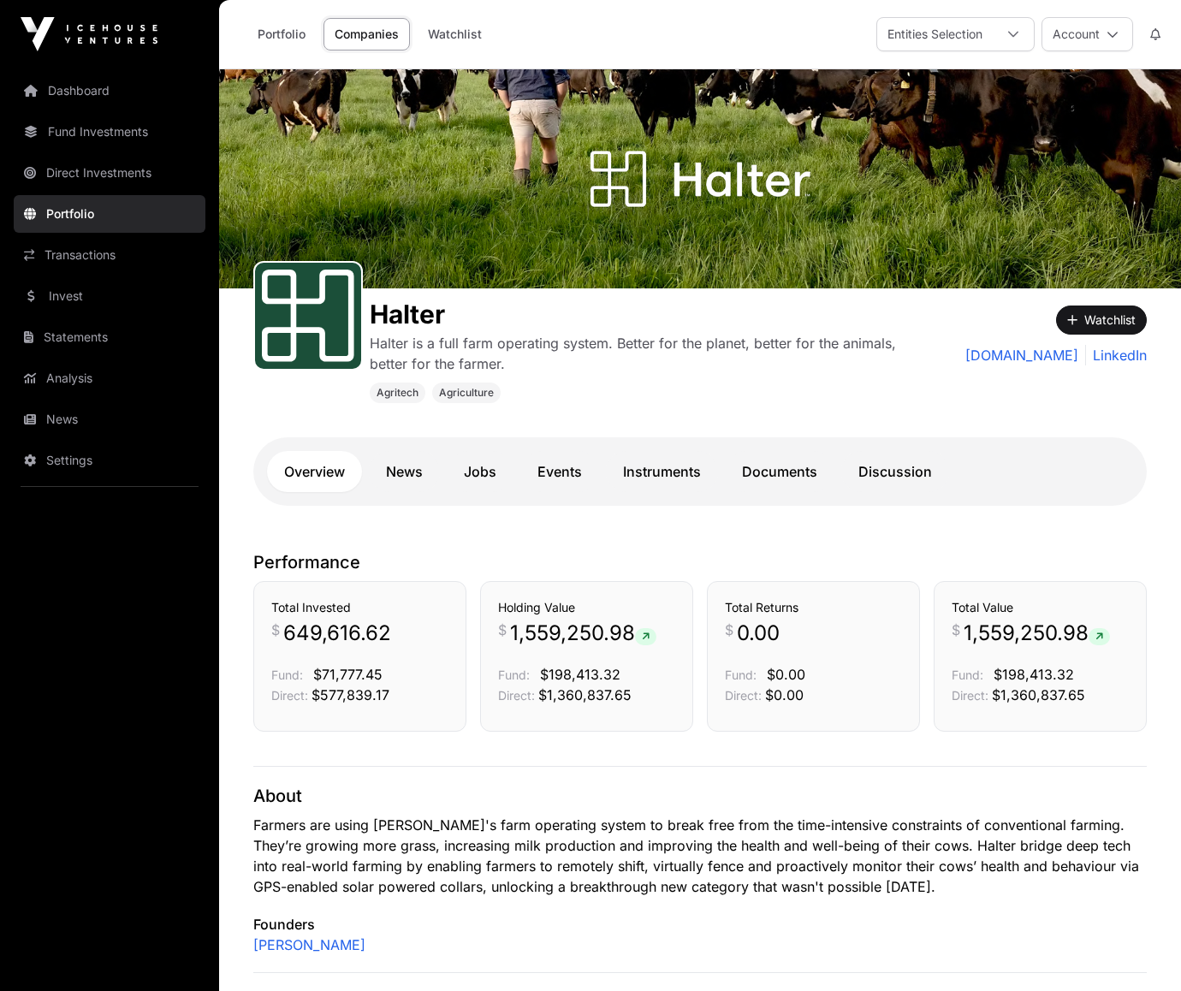 This screenshot has width=1181, height=991. I want to click on a: Dashboard, so click(110, 91).